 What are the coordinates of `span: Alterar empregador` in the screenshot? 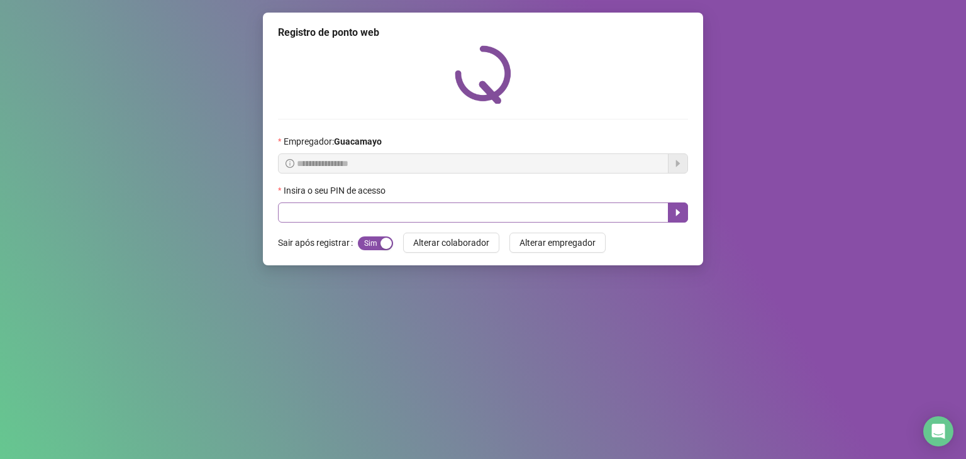 It's located at (557, 243).